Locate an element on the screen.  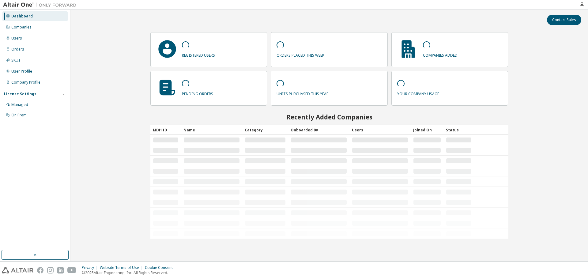
div: Cookie Consent is located at coordinates (161, 268).